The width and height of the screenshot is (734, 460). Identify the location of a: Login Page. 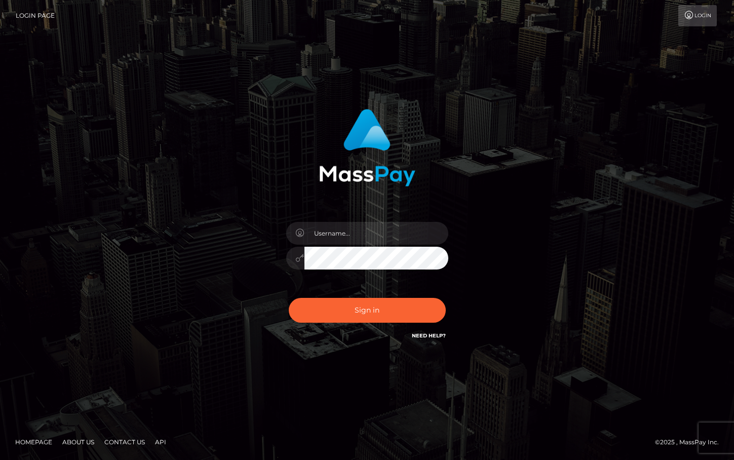
(35, 16).